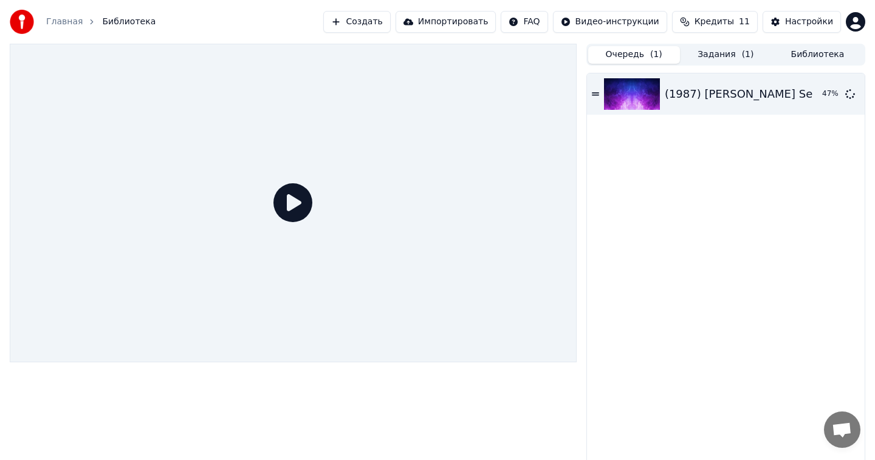 The image size is (875, 460). What do you see at coordinates (129, 22) in the screenshot?
I see `span: Библиотека` at bounding box center [129, 22].